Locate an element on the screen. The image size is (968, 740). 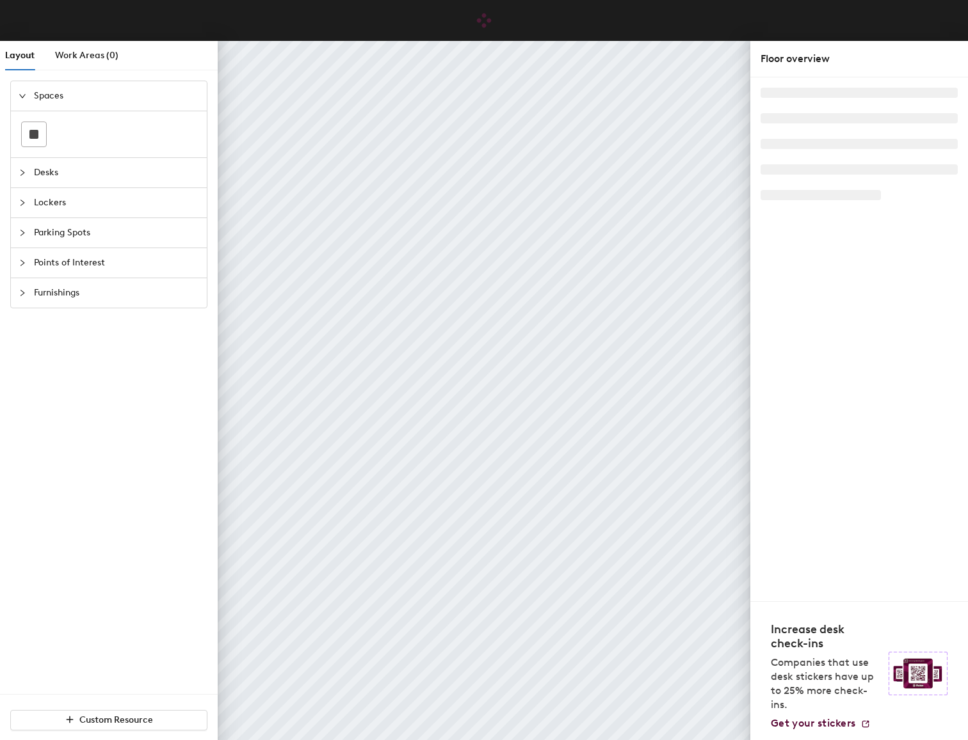
img: Sticker logo is located at coordinates (918, 674).